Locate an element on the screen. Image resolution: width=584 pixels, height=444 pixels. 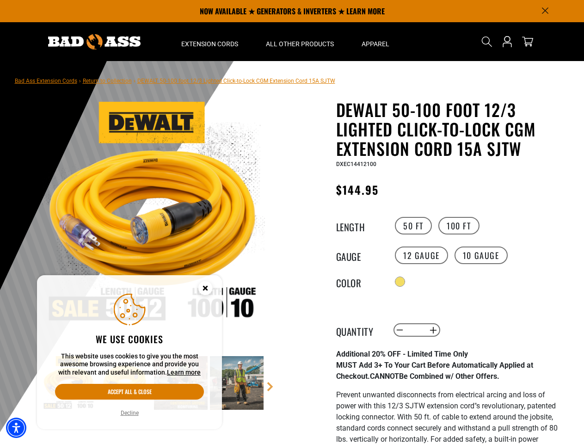
span: All Other Products is located at coordinates (300, 44).